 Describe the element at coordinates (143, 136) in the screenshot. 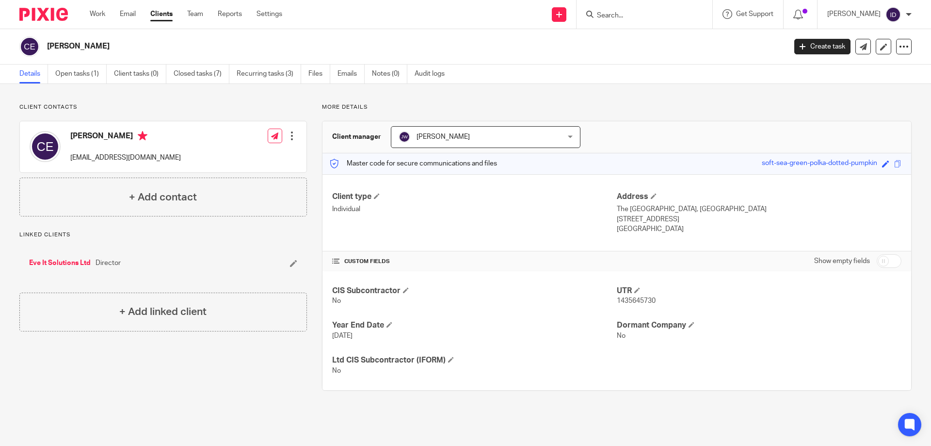

I see `i: Primary` at that location.